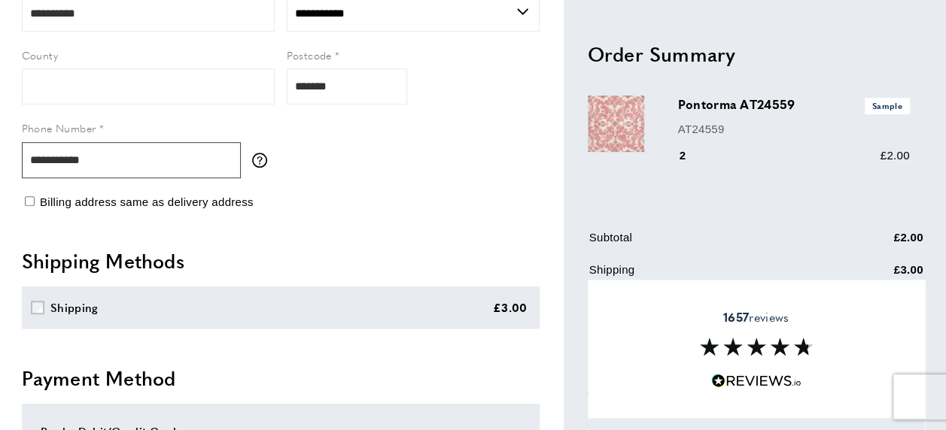 Image resolution: width=946 pixels, height=430 pixels. I want to click on td: £2.00, so click(871, 244).